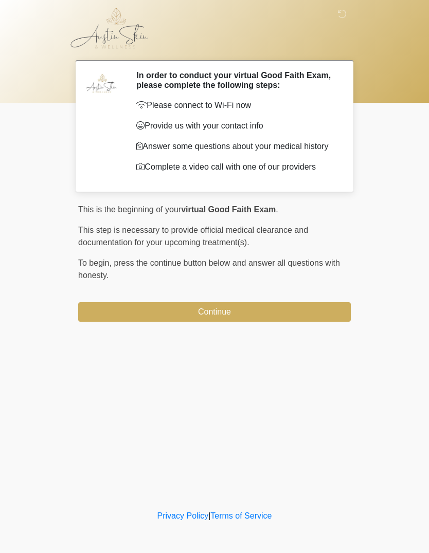 Image resolution: width=429 pixels, height=553 pixels. What do you see at coordinates (235, 105) in the screenshot?
I see `p: Please connect to Wi-Fi now` at bounding box center [235, 105].